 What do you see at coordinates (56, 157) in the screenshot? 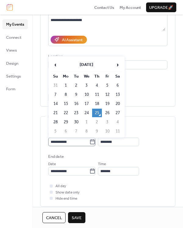
I see `div: End date` at bounding box center [56, 157].